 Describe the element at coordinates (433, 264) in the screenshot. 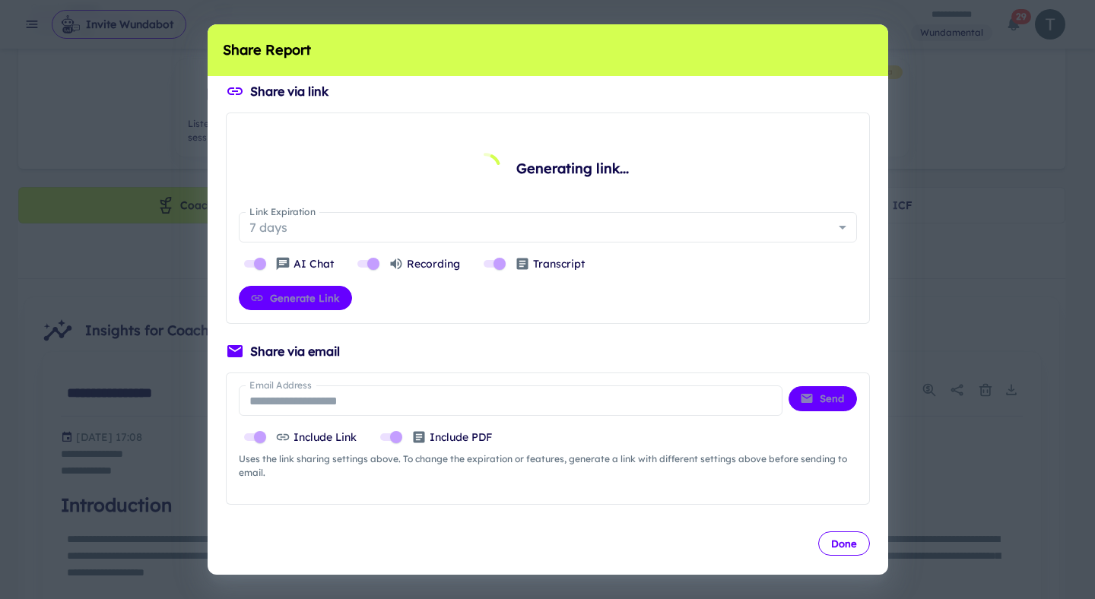

I see `p: Recording` at that location.